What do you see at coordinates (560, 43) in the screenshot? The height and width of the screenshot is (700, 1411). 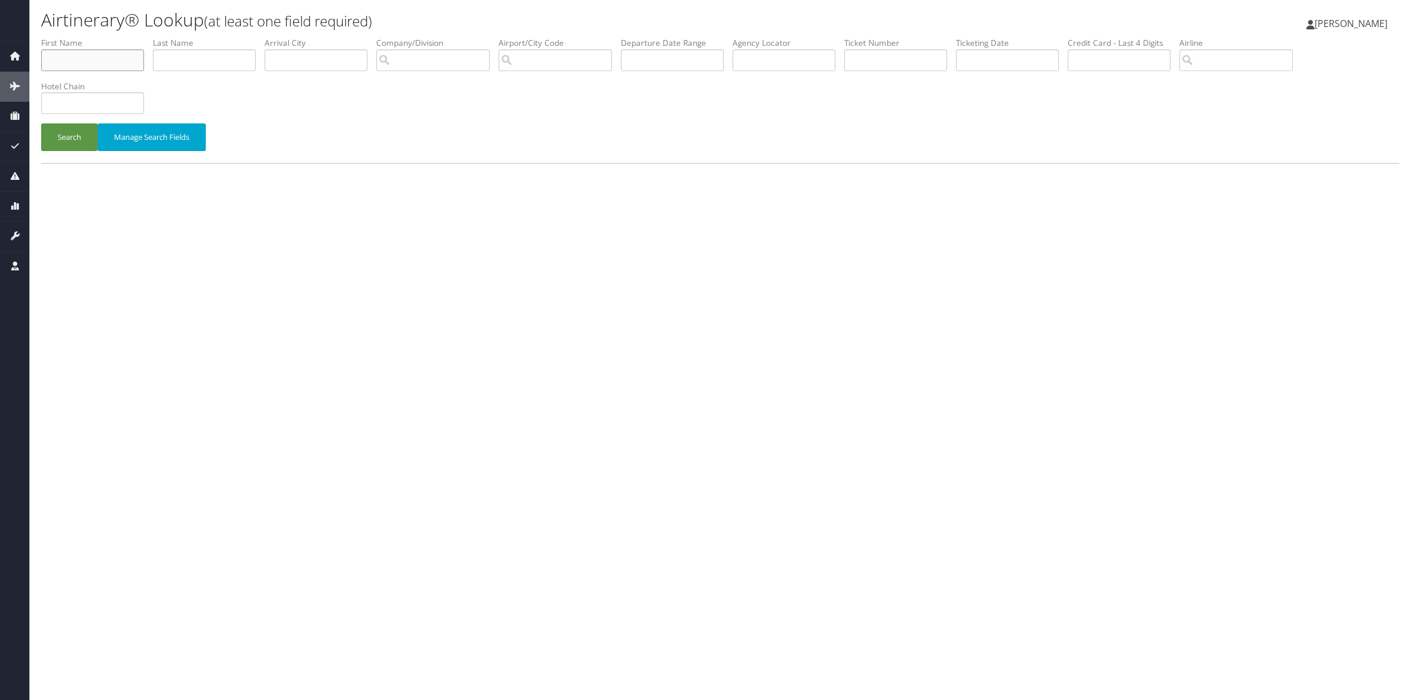 I see `label: Airport/City Code` at bounding box center [560, 43].